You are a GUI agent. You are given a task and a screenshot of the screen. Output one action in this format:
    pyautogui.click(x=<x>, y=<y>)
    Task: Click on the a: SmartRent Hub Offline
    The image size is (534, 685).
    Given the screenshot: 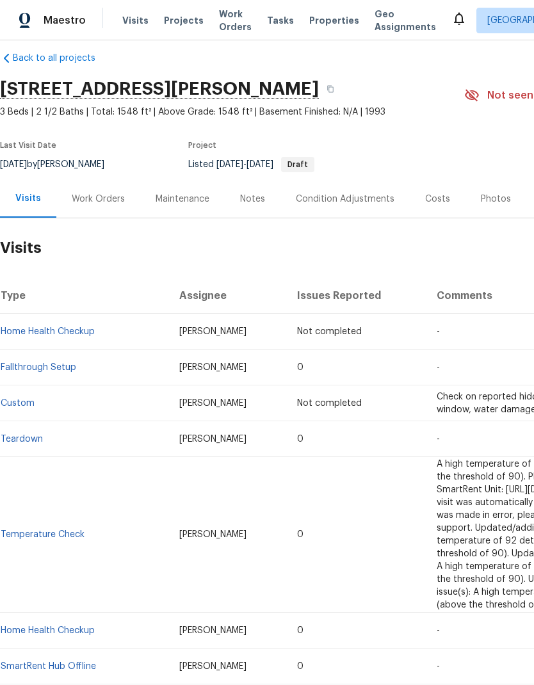 What is the action you would take?
    pyautogui.click(x=48, y=666)
    